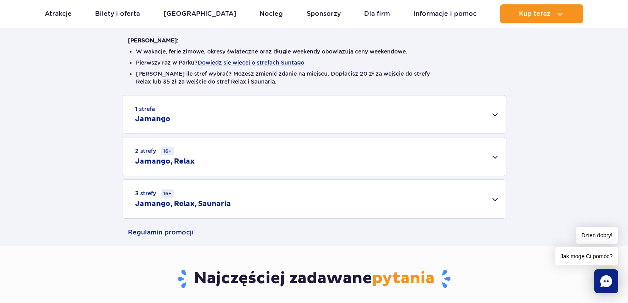 The width and height of the screenshot is (628, 303). Describe the element at coordinates (542, 14) in the screenshot. I see `button: Kup teraz` at that location.